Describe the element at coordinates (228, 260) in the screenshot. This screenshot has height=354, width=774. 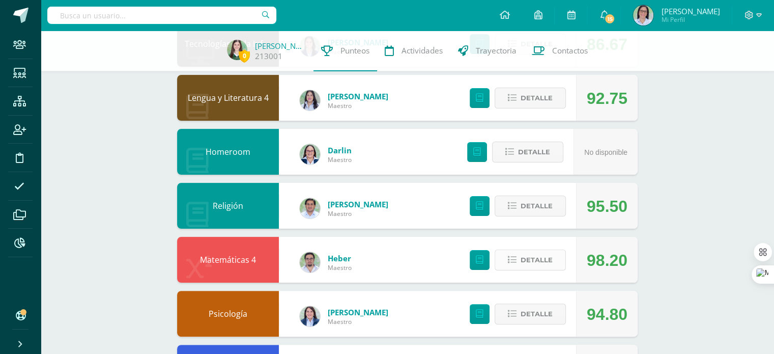
I see `div: Matemáticas 4` at that location.